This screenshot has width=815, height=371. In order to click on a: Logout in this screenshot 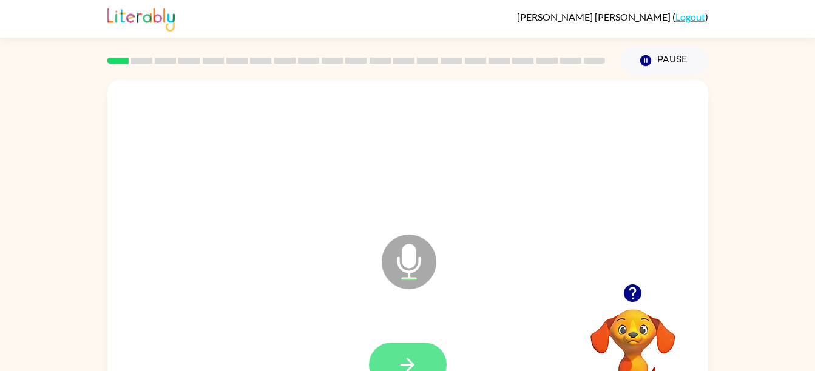, I will do `click(690, 16)`.